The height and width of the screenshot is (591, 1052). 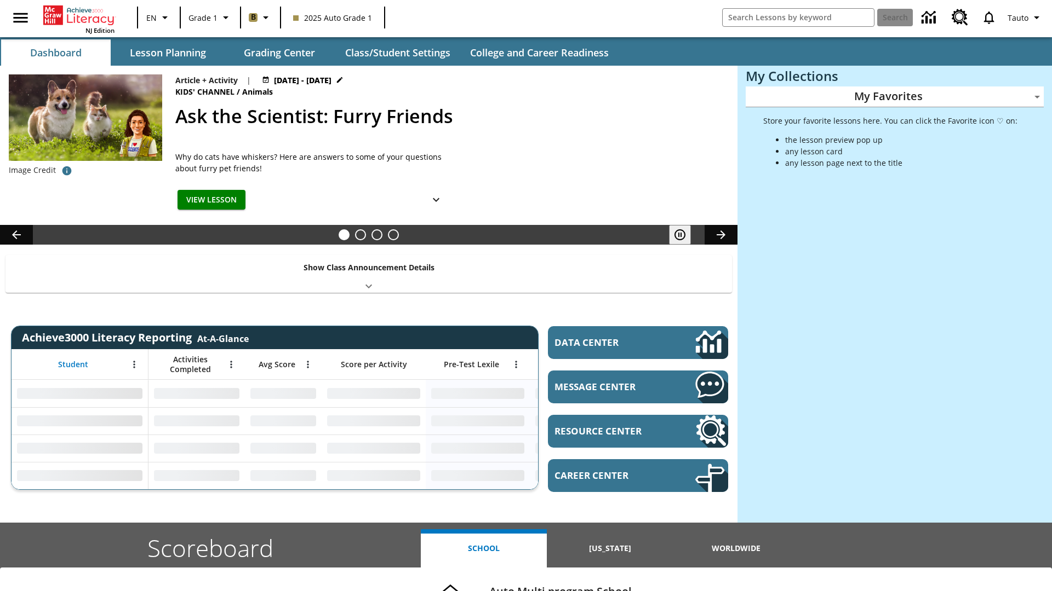 What do you see at coordinates (484, 549) in the screenshot?
I see `button: School` at bounding box center [484, 549].